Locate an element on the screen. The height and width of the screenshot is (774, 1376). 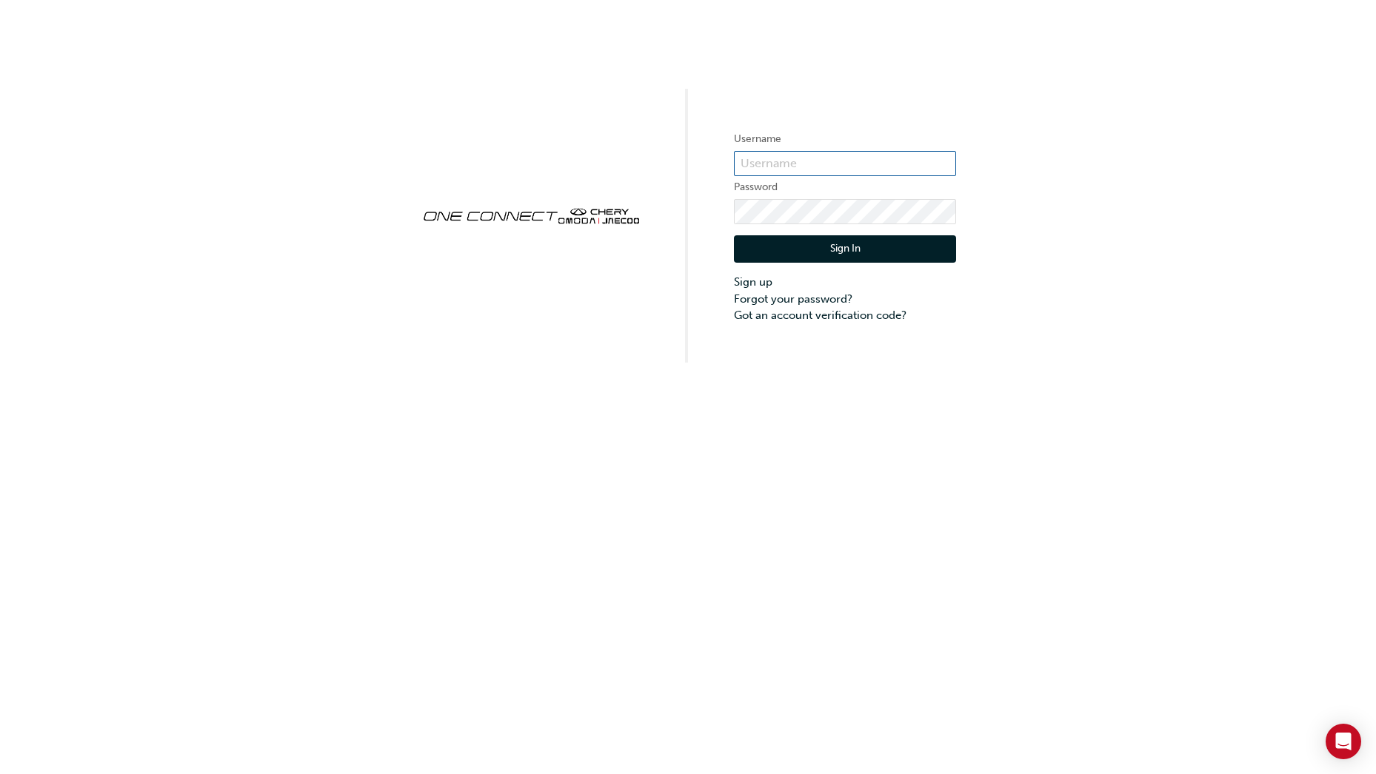
input: Username is located at coordinates (845, 164).